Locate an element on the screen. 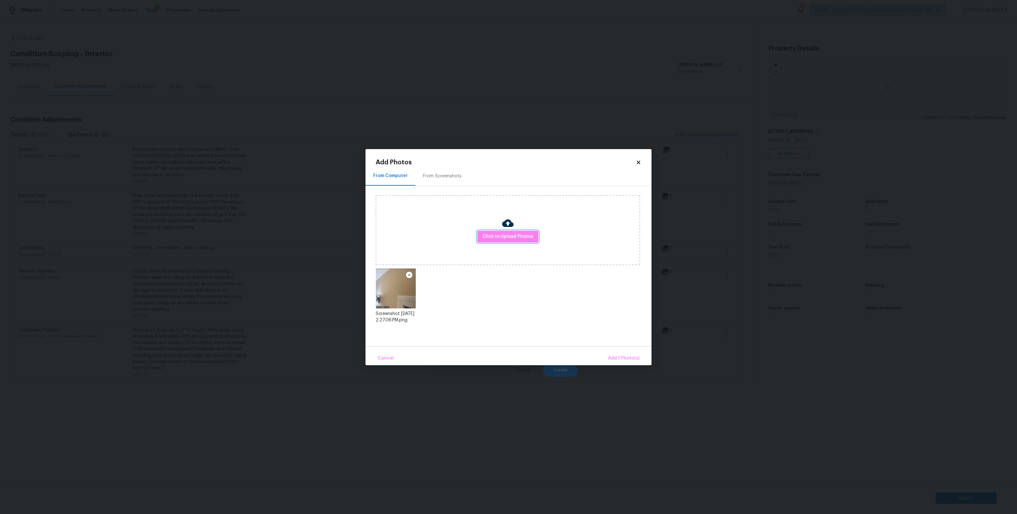 This screenshot has width=1017, height=514. span: Click to Upload Photos is located at coordinates (508, 236).